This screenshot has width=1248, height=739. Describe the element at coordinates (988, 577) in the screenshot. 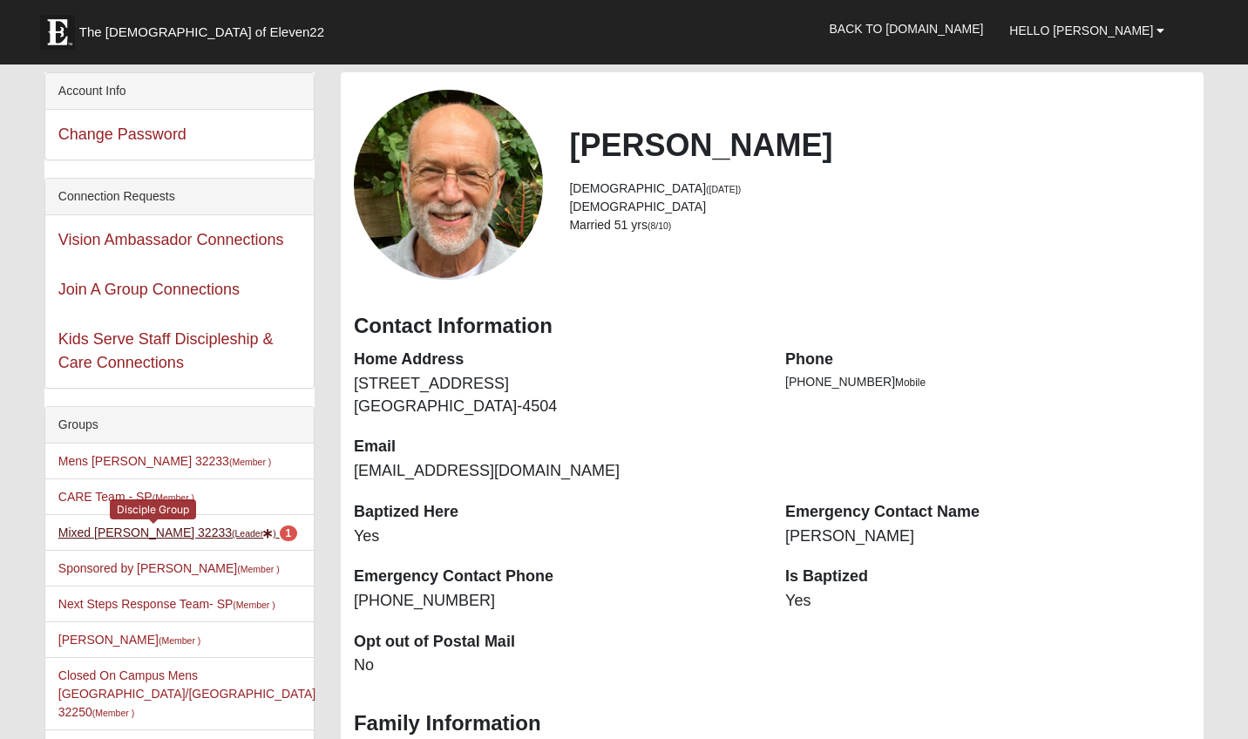

I see `dt: Is Baptized` at that location.